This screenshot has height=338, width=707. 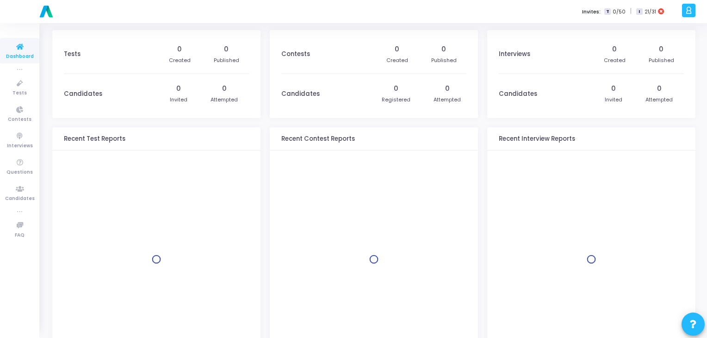 What do you see at coordinates (19, 93) in the screenshot?
I see `span: Tests` at bounding box center [19, 93].